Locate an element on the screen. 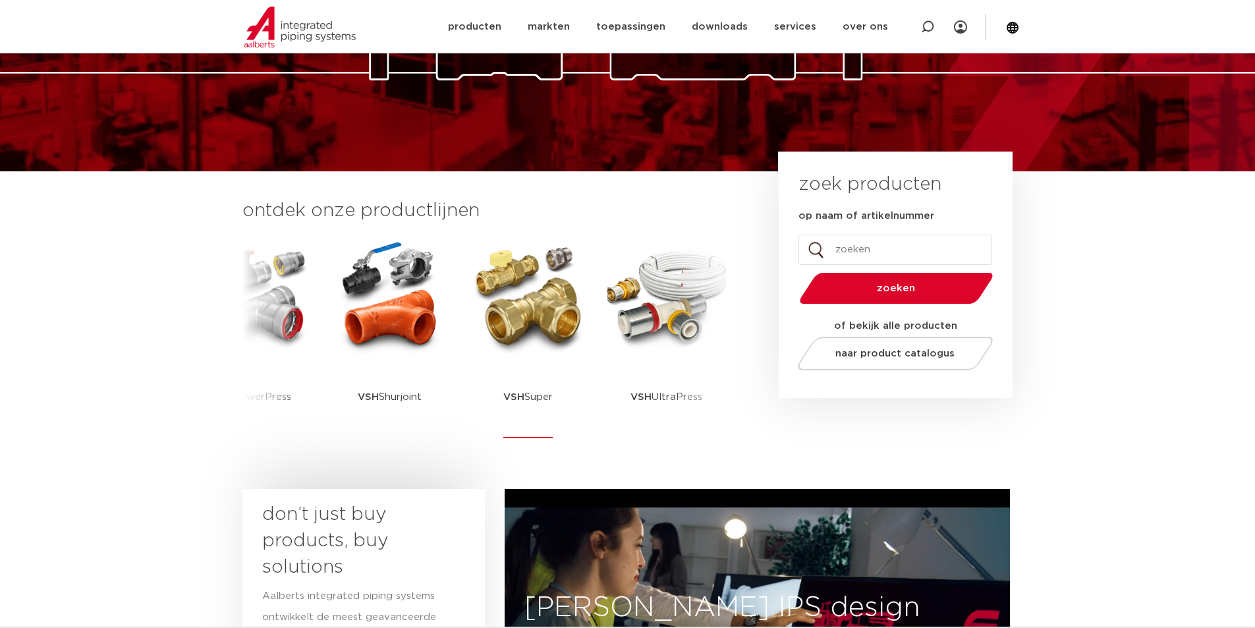 This screenshot has width=1255, height=628. h3: ontdek onze productlijnen is located at coordinates (488, 211).